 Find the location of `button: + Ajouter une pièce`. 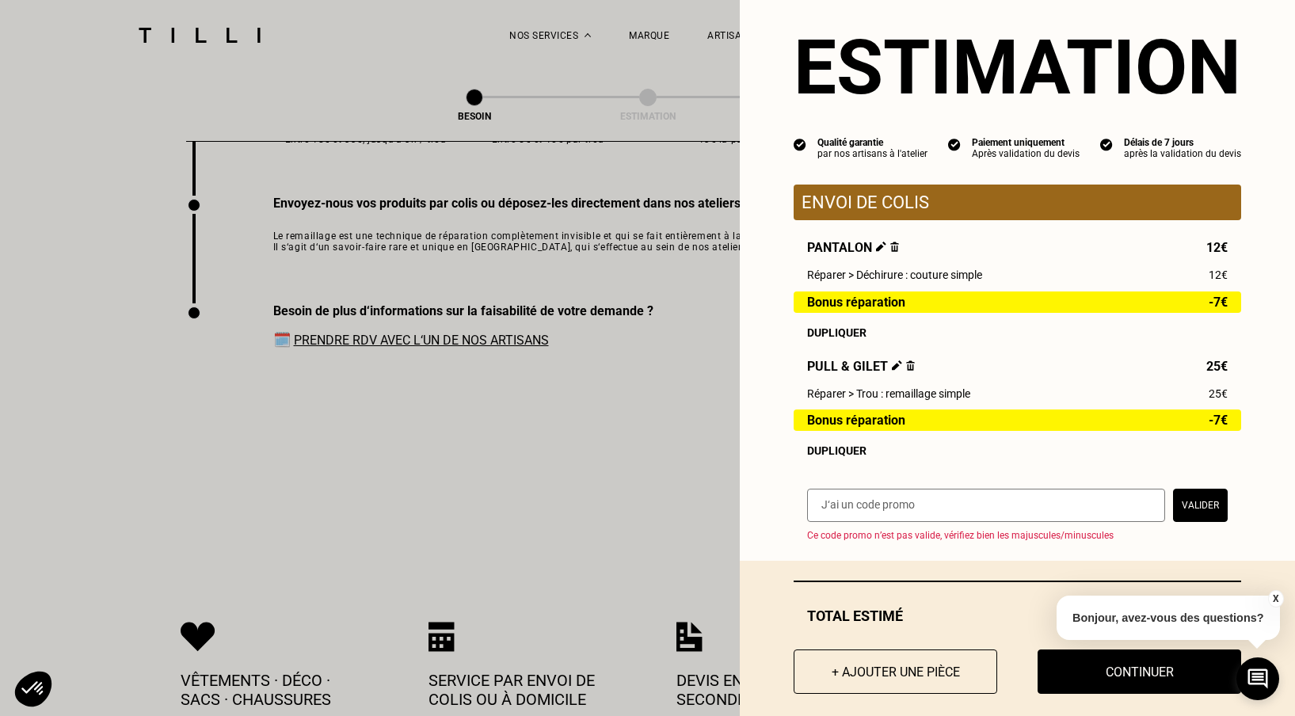

button: + Ajouter une pièce is located at coordinates (895, 671).